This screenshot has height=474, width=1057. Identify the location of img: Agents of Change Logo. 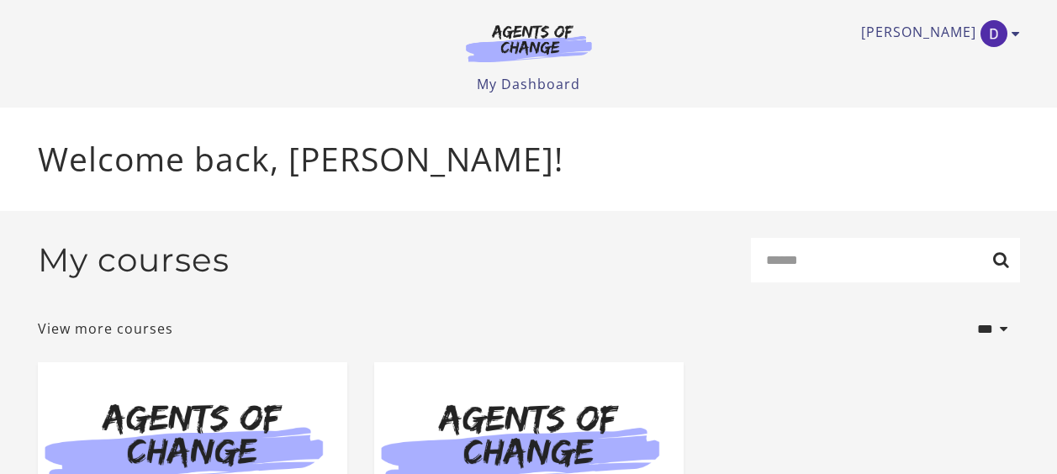
(529, 43).